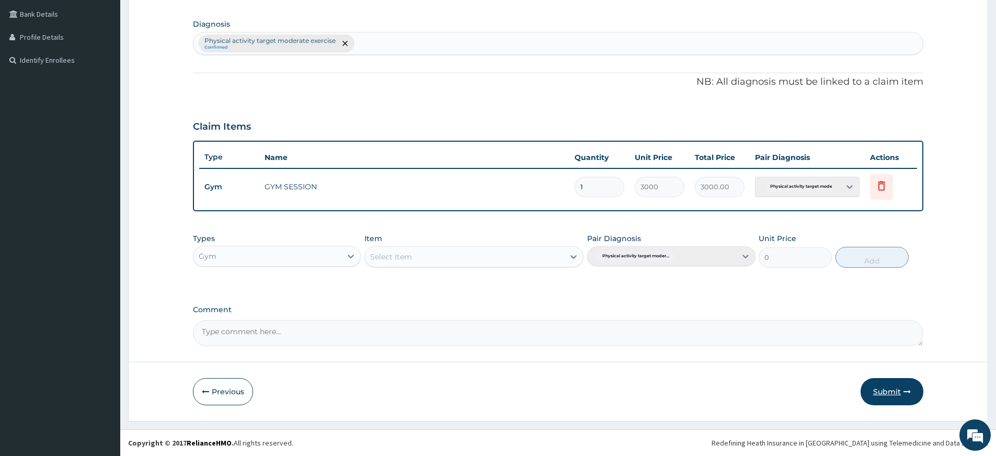 This screenshot has width=996, height=456. I want to click on td: Gym, so click(229, 187).